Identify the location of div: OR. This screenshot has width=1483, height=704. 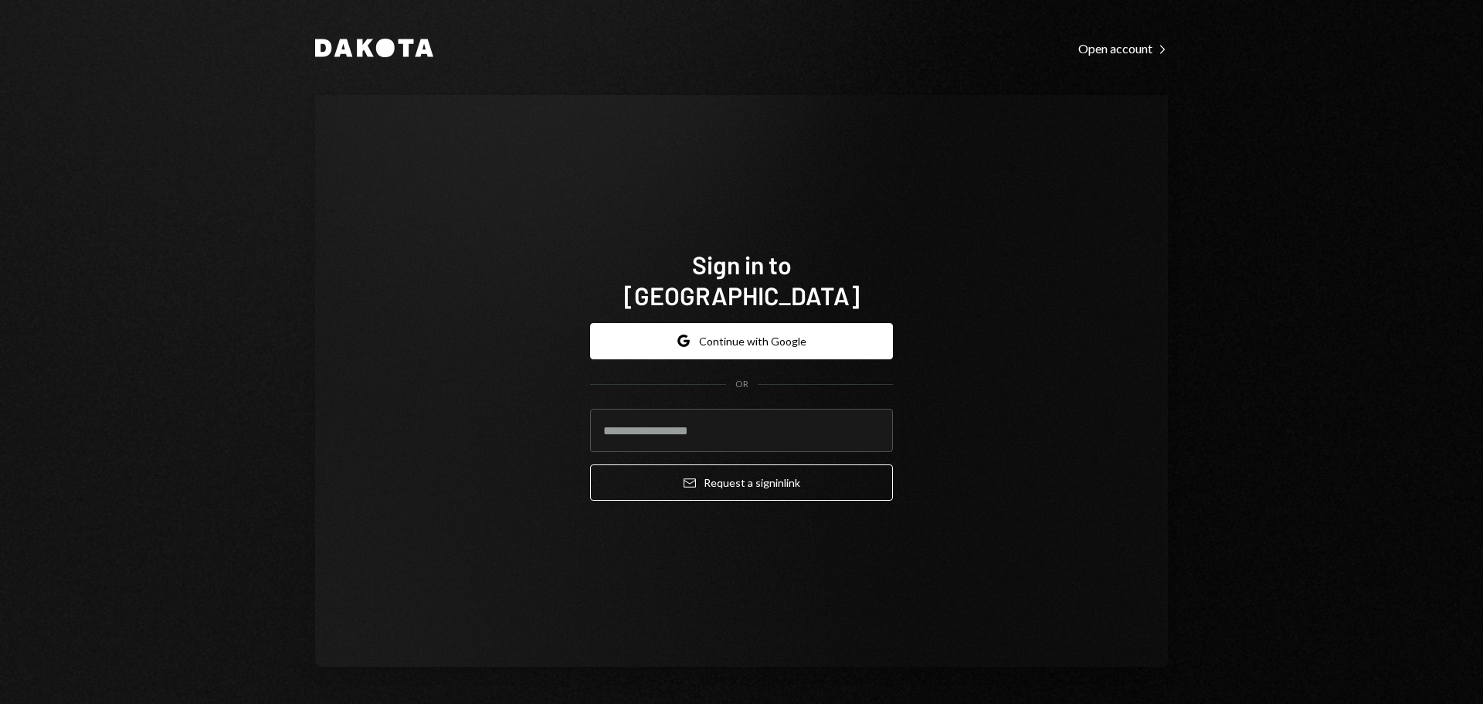
(741, 384).